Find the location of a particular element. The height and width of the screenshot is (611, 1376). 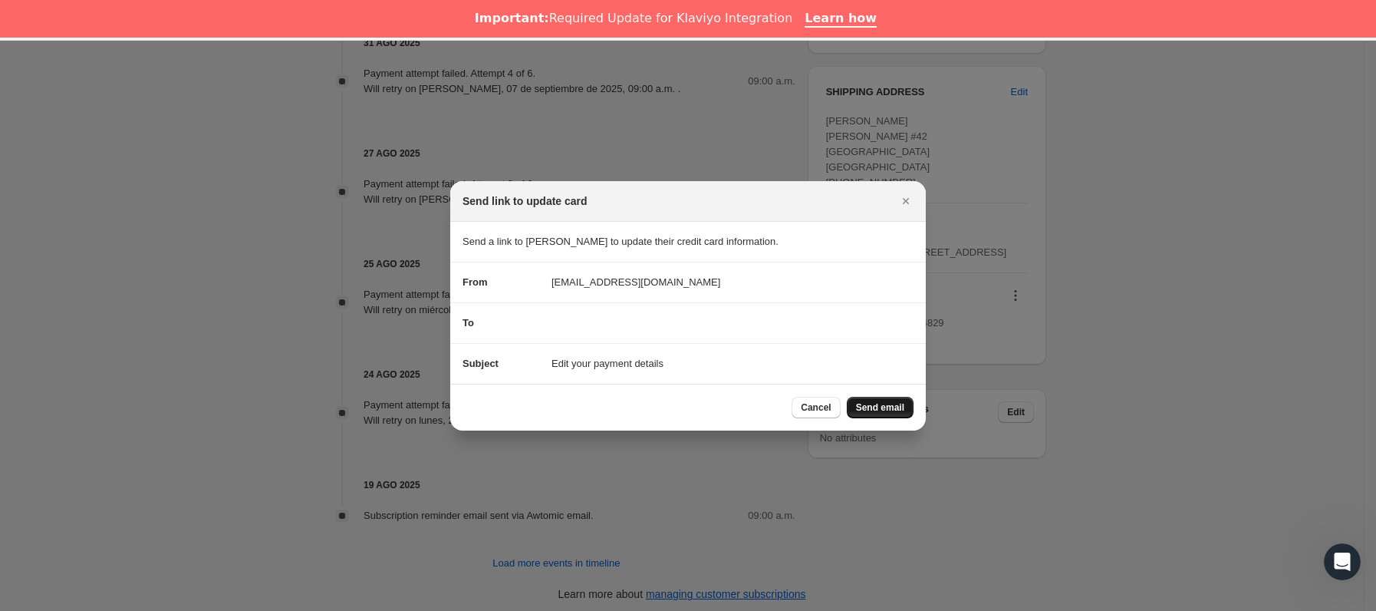

button: Send email is located at coordinates (880, 407).